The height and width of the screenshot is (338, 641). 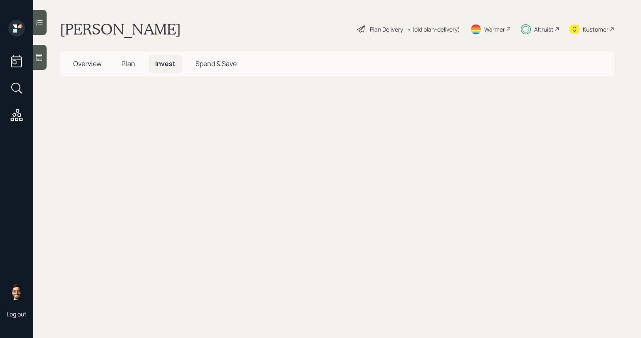 What do you see at coordinates (216, 64) in the screenshot?
I see `span: Spend & Save` at bounding box center [216, 64].